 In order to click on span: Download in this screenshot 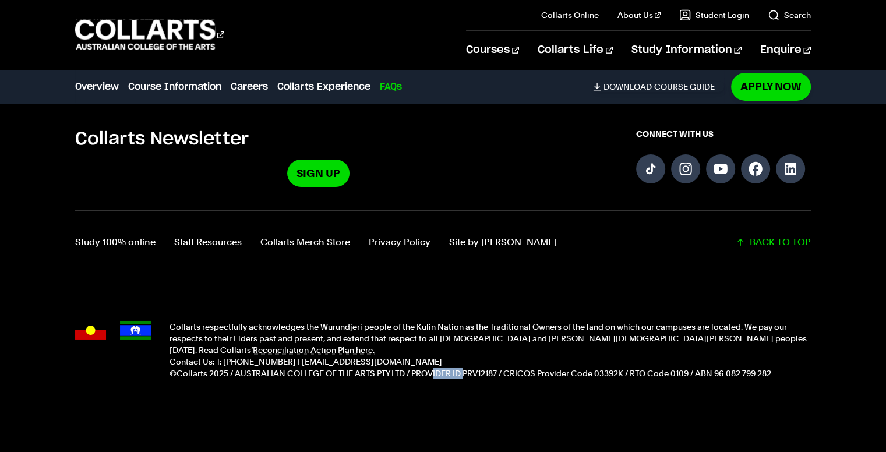, I will do `click(628, 87)`.